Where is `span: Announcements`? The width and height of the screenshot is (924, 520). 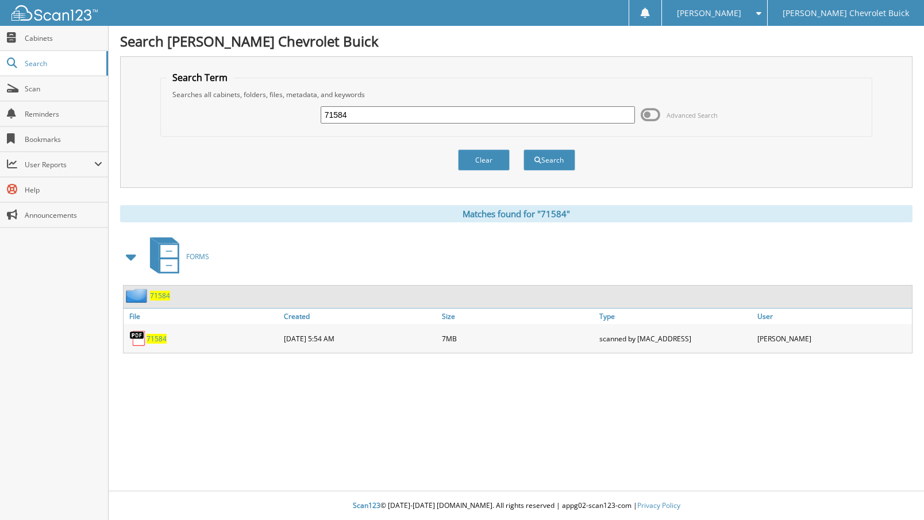
span: Announcements is located at coordinates (63, 215).